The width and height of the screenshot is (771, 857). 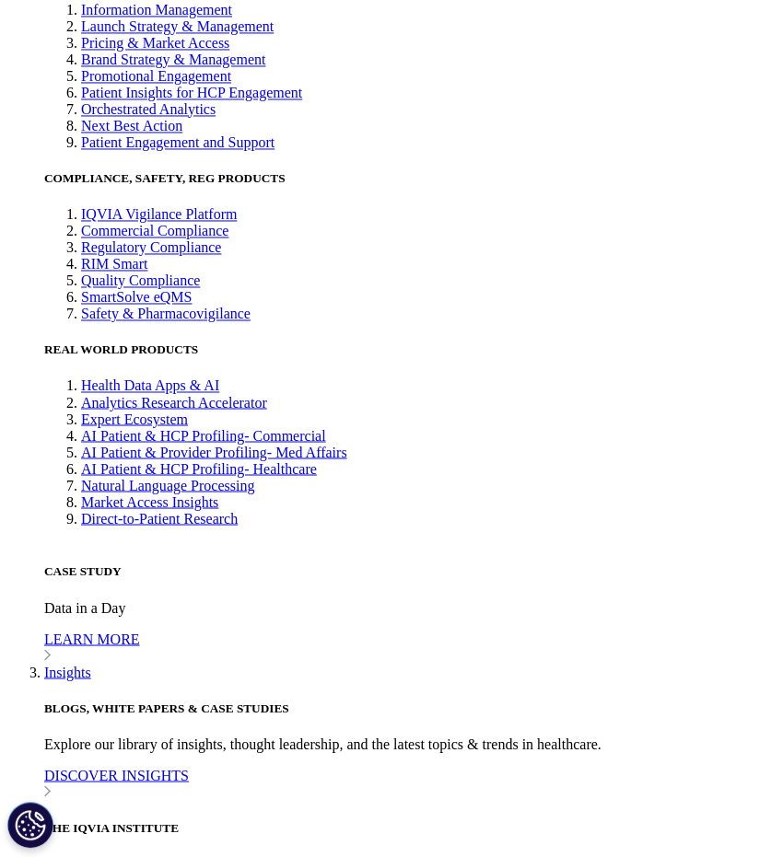 What do you see at coordinates (155, 42) in the screenshot?
I see `a: Pricing & Market Access` at bounding box center [155, 42].